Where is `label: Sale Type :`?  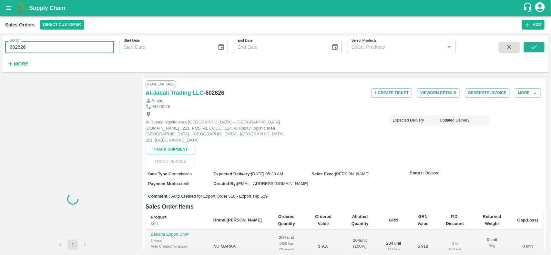 label: Sale Type : is located at coordinates (158, 174).